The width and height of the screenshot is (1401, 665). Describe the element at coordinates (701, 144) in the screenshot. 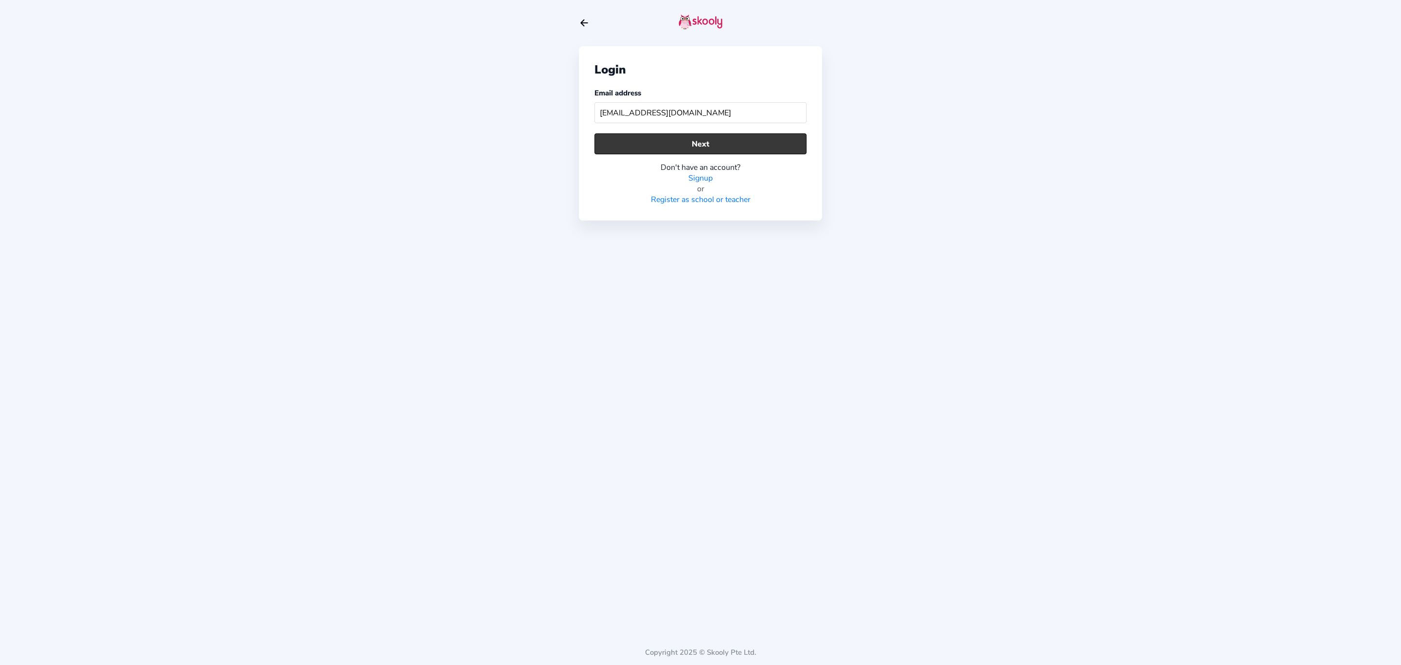

I see `button: Next` at that location.